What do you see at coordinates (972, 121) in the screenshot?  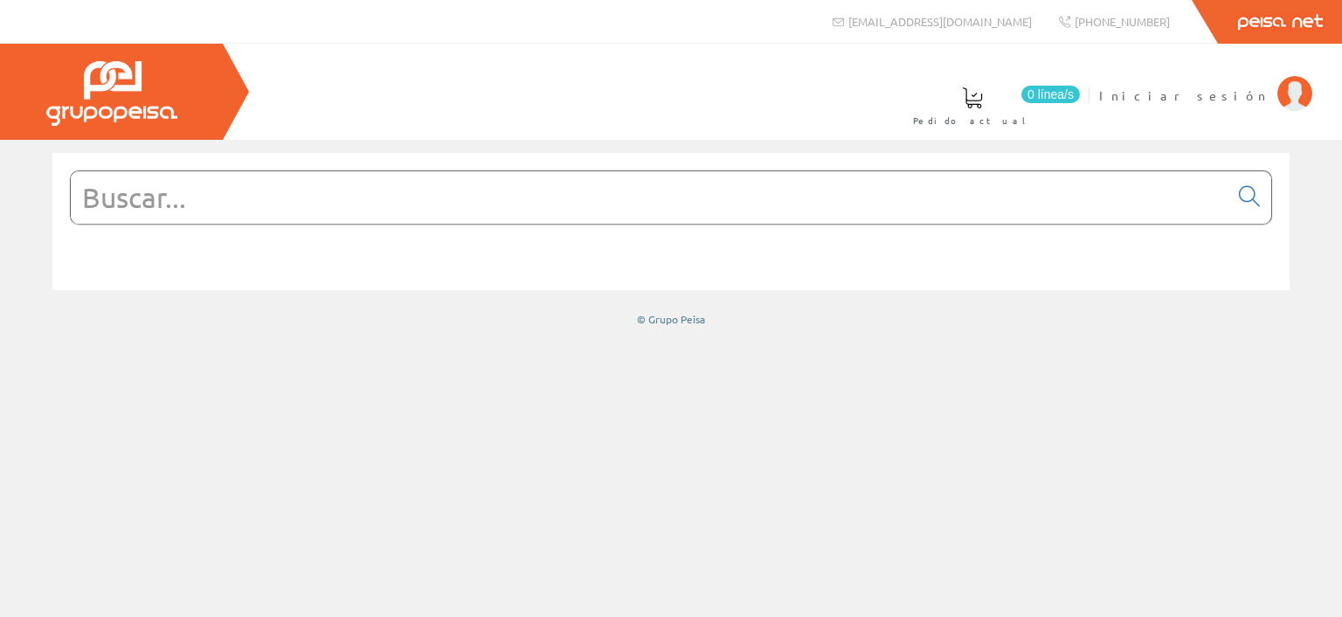 I see `span: Pedido actual` at bounding box center [972, 121].